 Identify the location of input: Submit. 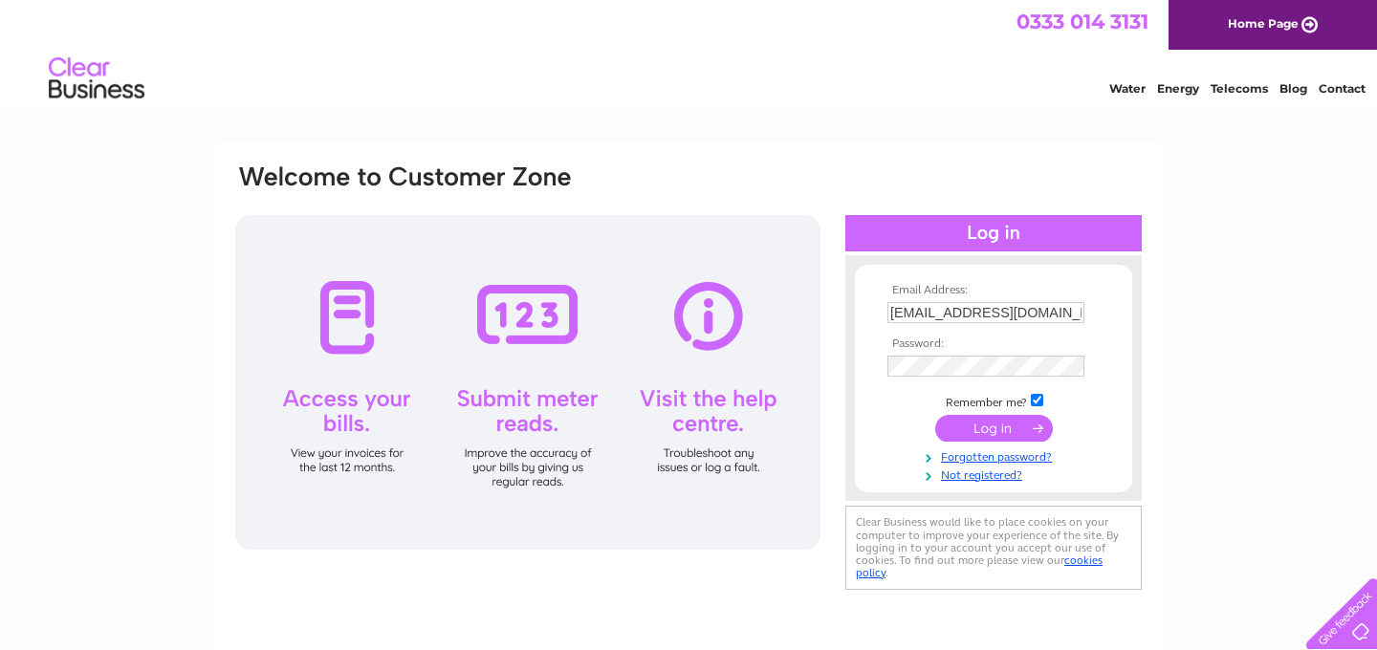
(993, 428).